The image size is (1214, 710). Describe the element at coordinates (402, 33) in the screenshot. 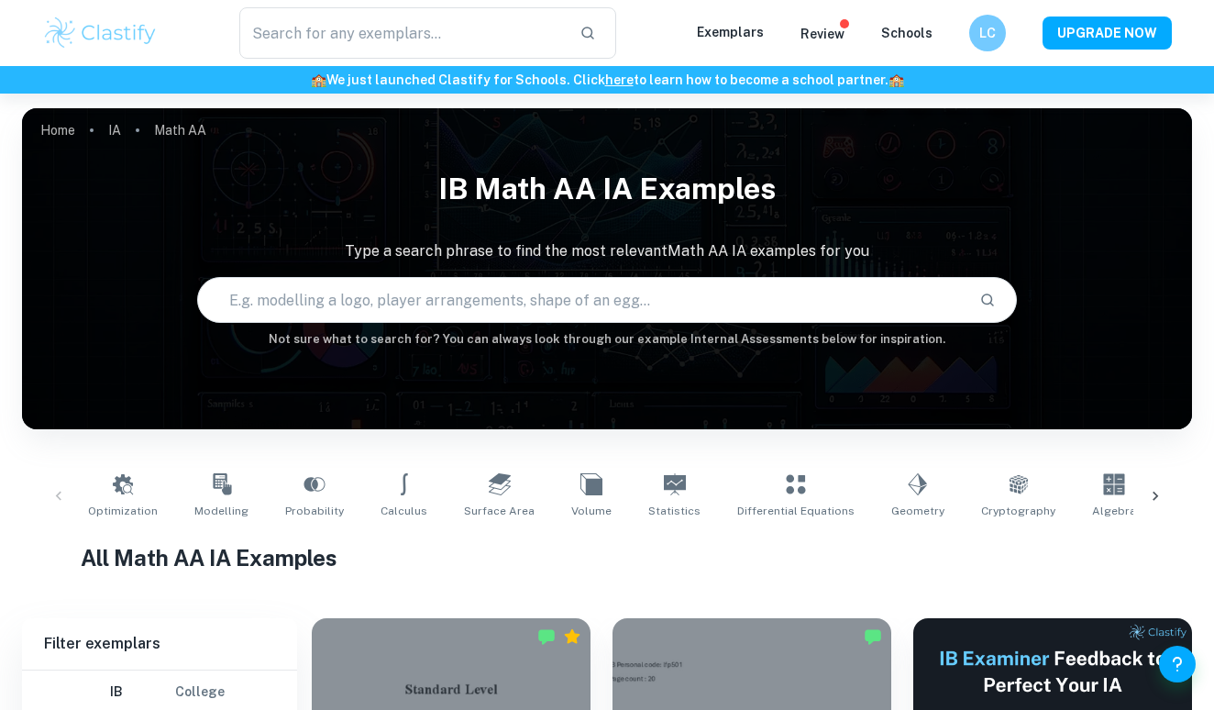

I see `input: Search for any exemplars...` at that location.